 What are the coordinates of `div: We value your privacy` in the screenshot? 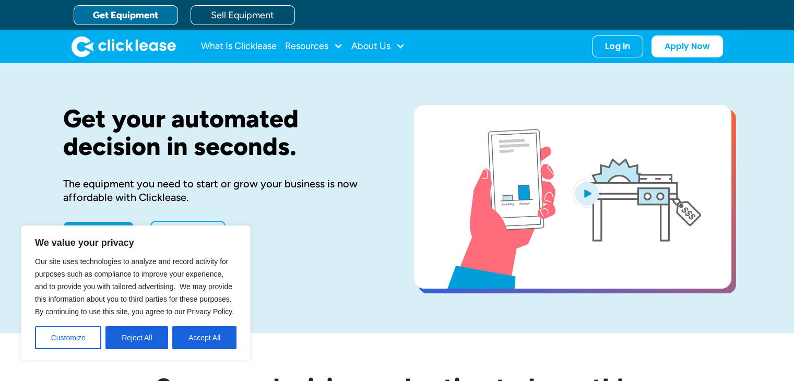 It's located at (136, 293).